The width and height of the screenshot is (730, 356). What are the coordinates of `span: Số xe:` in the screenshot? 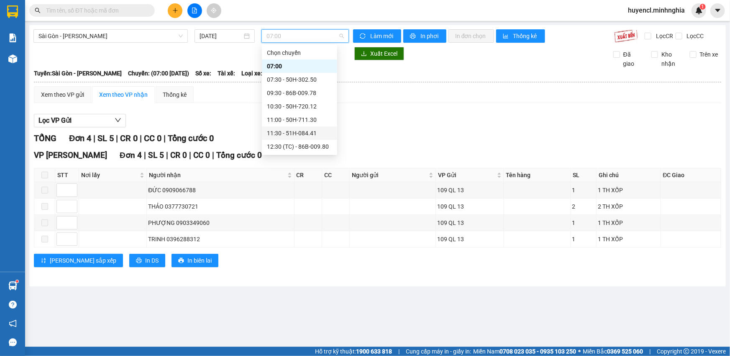 It's located at (203, 73).